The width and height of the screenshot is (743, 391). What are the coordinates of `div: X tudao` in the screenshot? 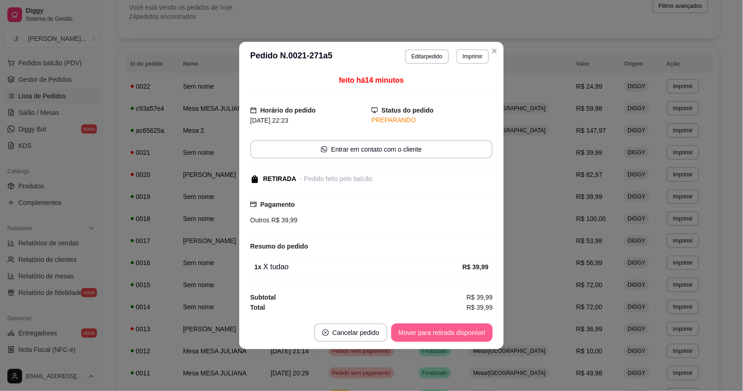 It's located at (358, 267).